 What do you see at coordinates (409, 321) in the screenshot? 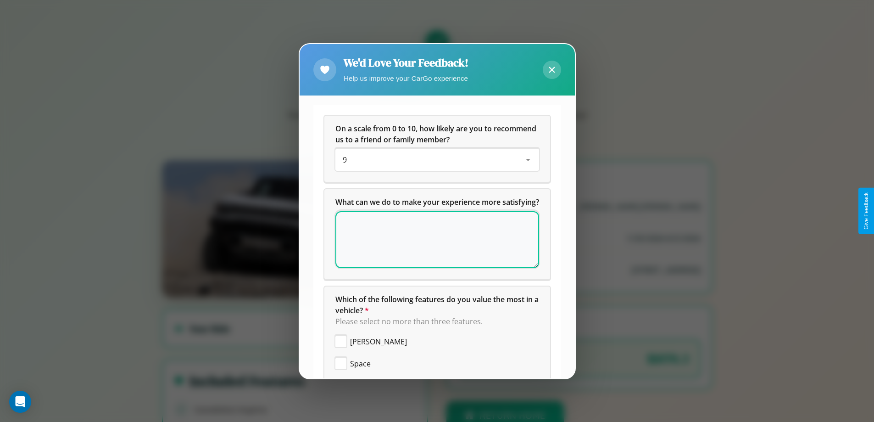
I see `span: Please select no more than three features.` at bounding box center [409, 321].